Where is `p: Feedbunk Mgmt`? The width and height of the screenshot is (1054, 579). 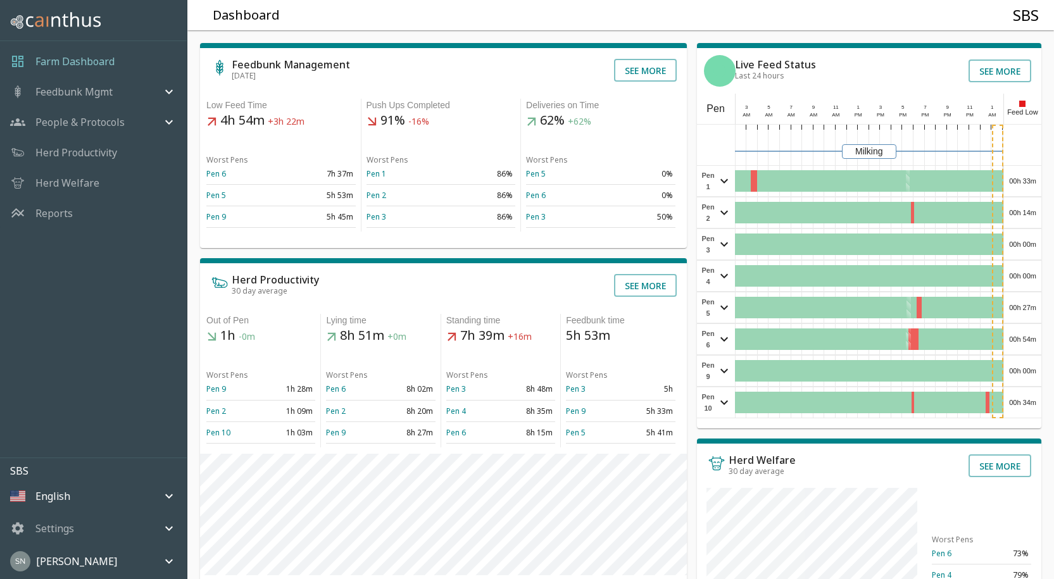 p: Feedbunk Mgmt is located at coordinates (74, 92).